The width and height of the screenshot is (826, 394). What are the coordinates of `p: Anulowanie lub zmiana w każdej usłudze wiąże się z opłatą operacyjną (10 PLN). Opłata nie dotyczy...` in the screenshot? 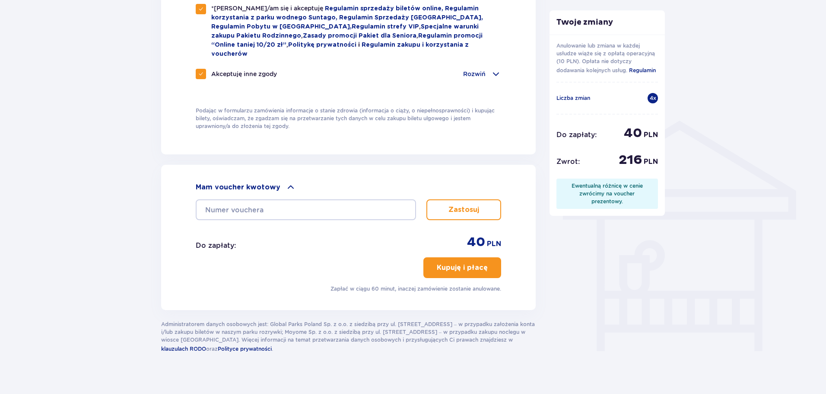 It's located at (608, 58).